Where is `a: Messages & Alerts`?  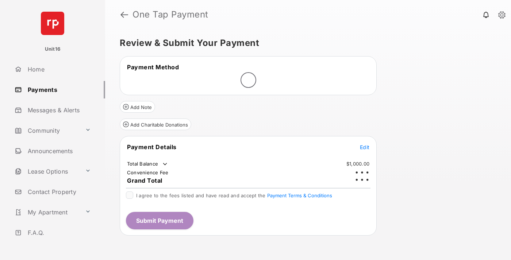 a: Messages & Alerts is located at coordinates (58, 110).